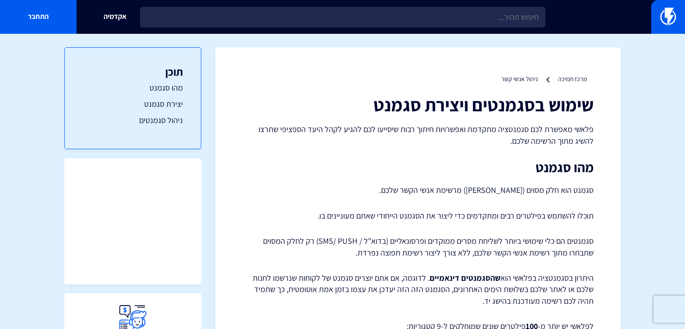  Describe the element at coordinates (418, 246) in the screenshot. I see `p: סגמנטים הם כלי שימושי ביותר לשליחת מסרים ממוקדים ופרסונאליים (בדוא"ל / SMS/ PUSH) רק לחלק המסוים ...` at that location.